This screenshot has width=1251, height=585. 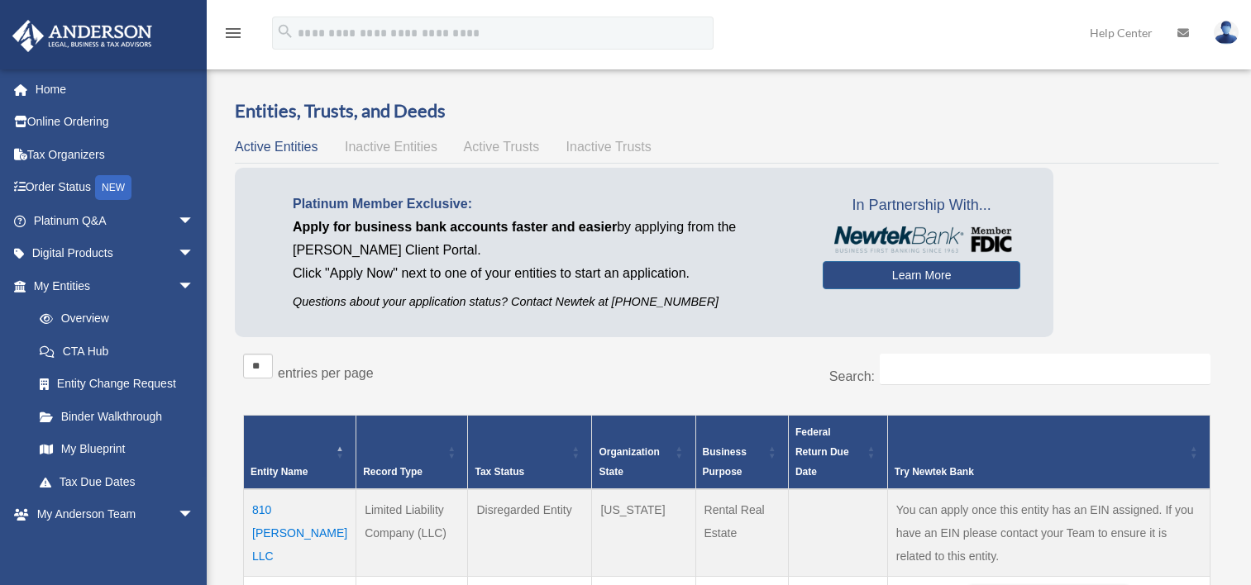 I want to click on a: My Blueprint, so click(x=117, y=450).